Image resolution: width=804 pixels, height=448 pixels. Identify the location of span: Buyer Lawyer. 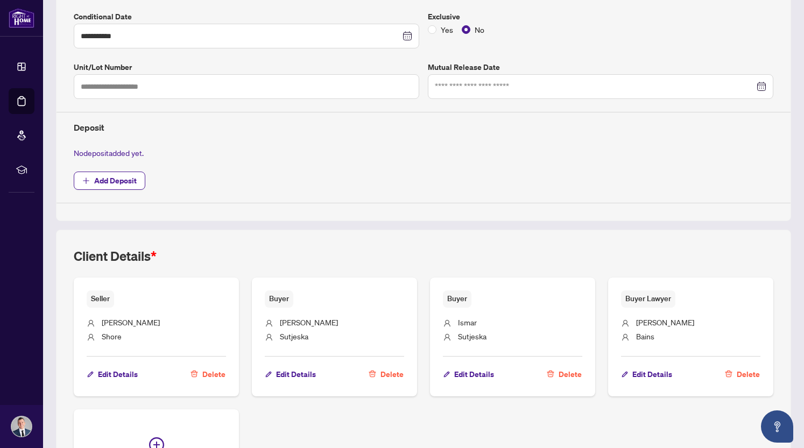
(648, 299).